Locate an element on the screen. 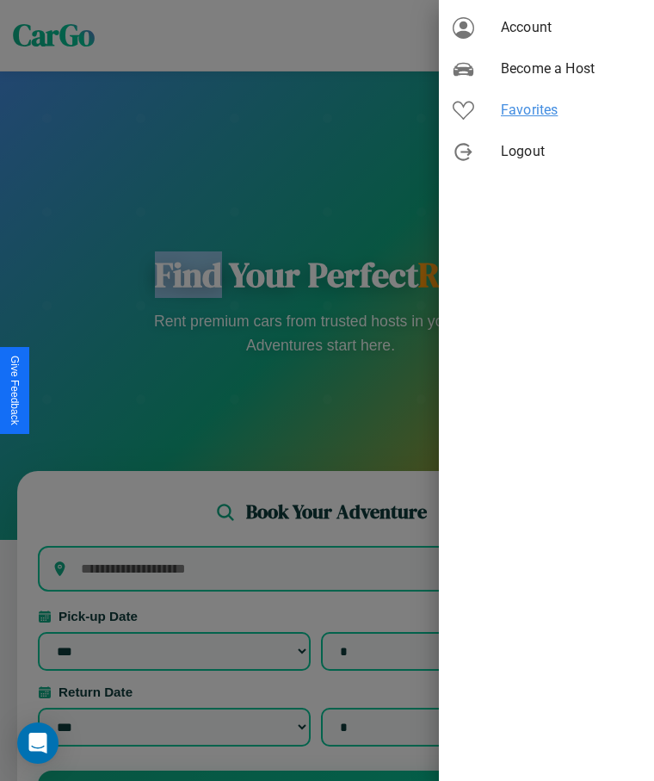  div: Logout is located at coordinates (547, 152).